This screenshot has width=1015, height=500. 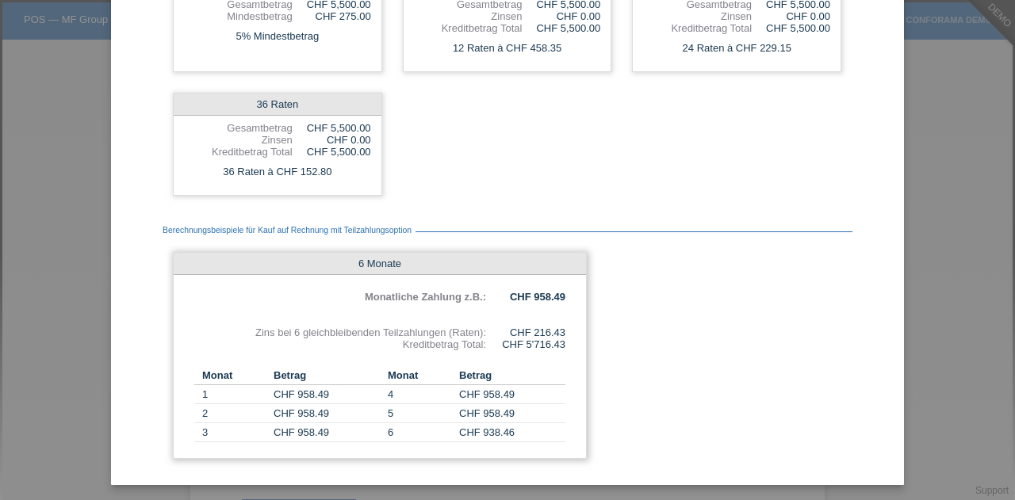 What do you see at coordinates (289, 230) in the screenshot?
I see `span: Berechnungsbeispiele für Kauf auf Rechnung mit Teilzahlungsoption` at bounding box center [289, 230].